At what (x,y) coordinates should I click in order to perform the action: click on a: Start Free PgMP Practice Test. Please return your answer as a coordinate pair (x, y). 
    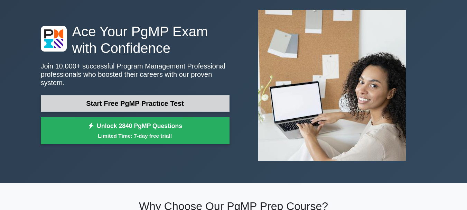
    Looking at the image, I should click on (135, 103).